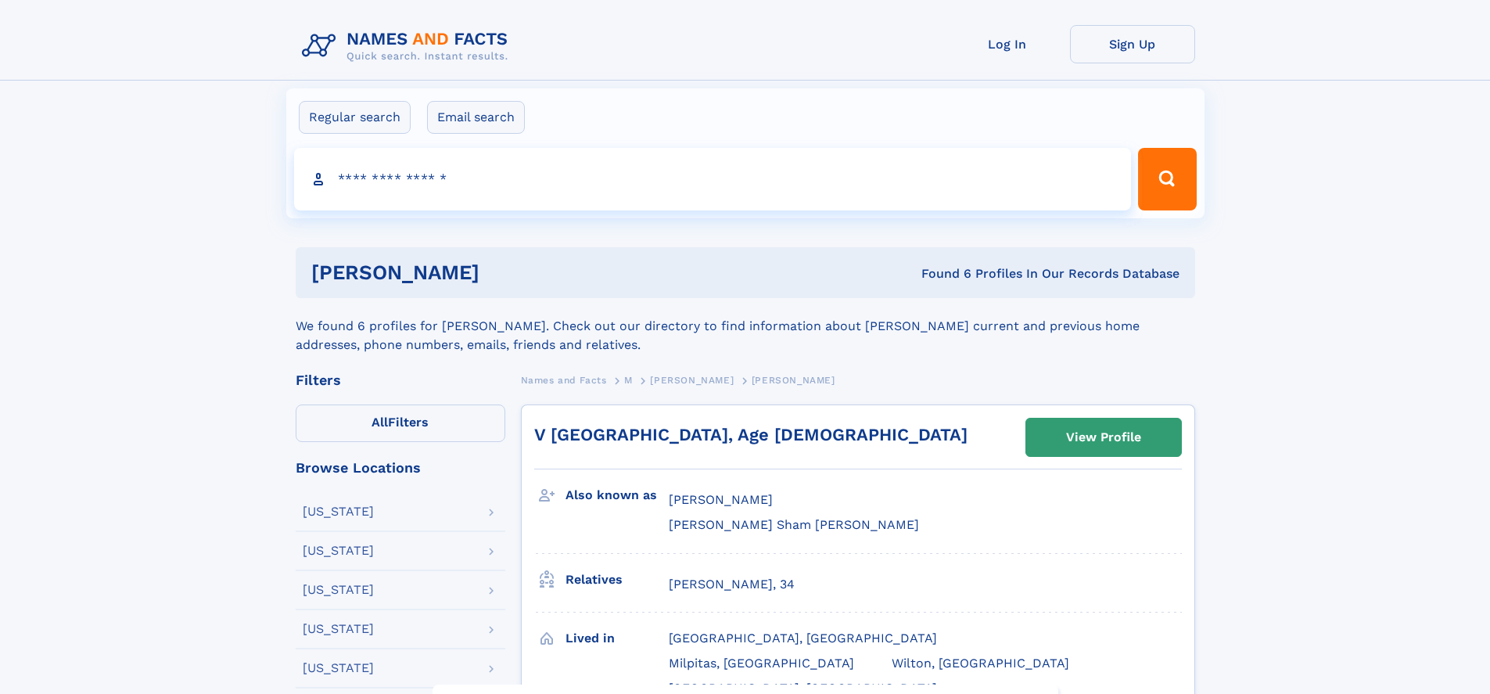 The width and height of the screenshot is (1490, 694). Describe the element at coordinates (475, 117) in the screenshot. I see `label: Email search` at that location.